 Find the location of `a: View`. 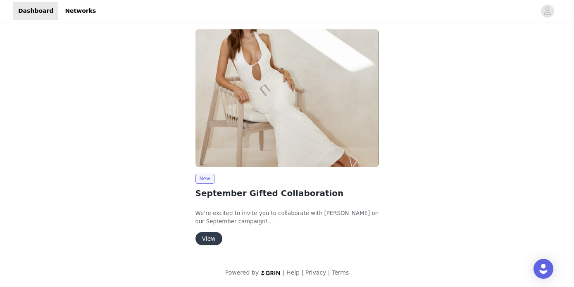

a: View is located at coordinates (209, 239).